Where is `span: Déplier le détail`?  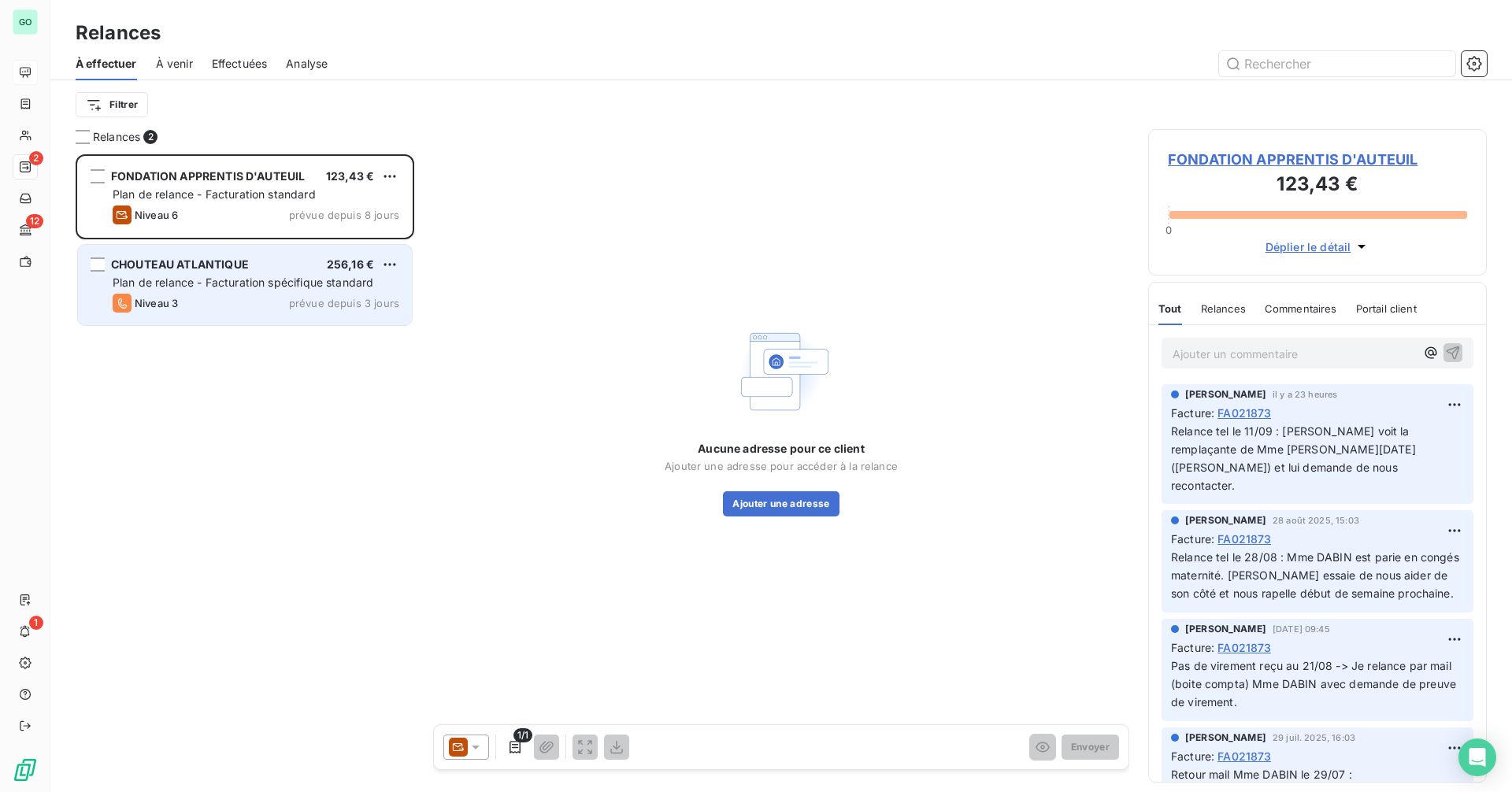
span: Déplier le détail is located at coordinates (1308, 247).